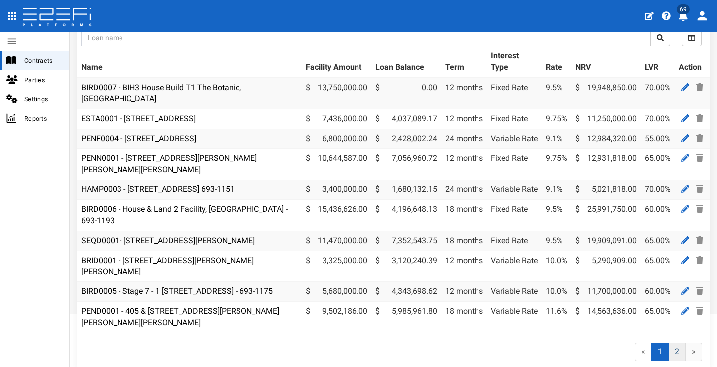 The height and width of the screenshot is (367, 717). I want to click on td: 3,120,240.39, so click(406, 266).